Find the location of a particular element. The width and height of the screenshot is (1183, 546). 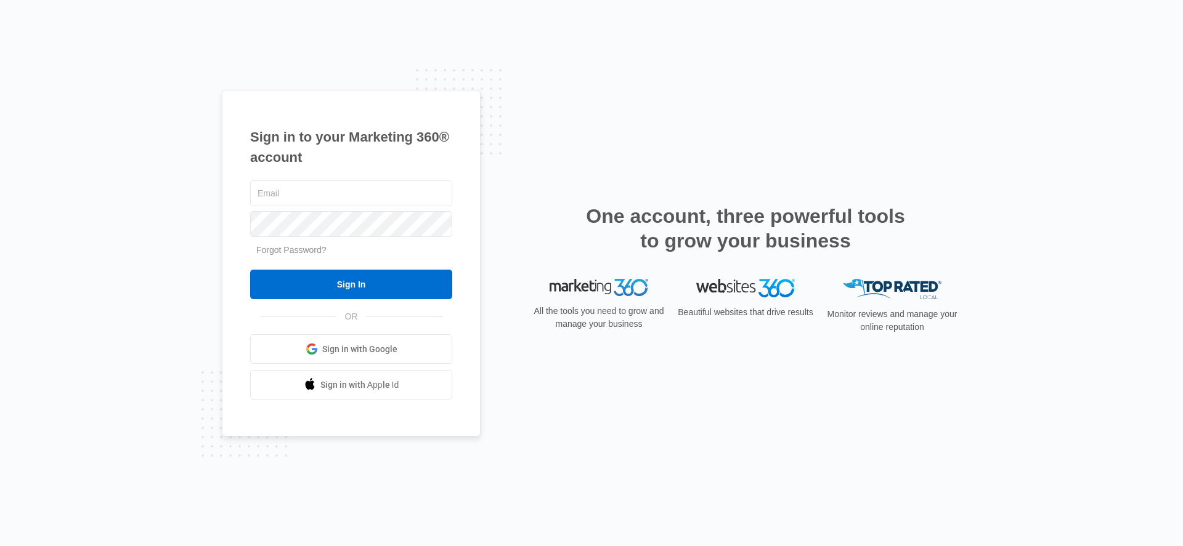

span: OR is located at coordinates (351, 317).